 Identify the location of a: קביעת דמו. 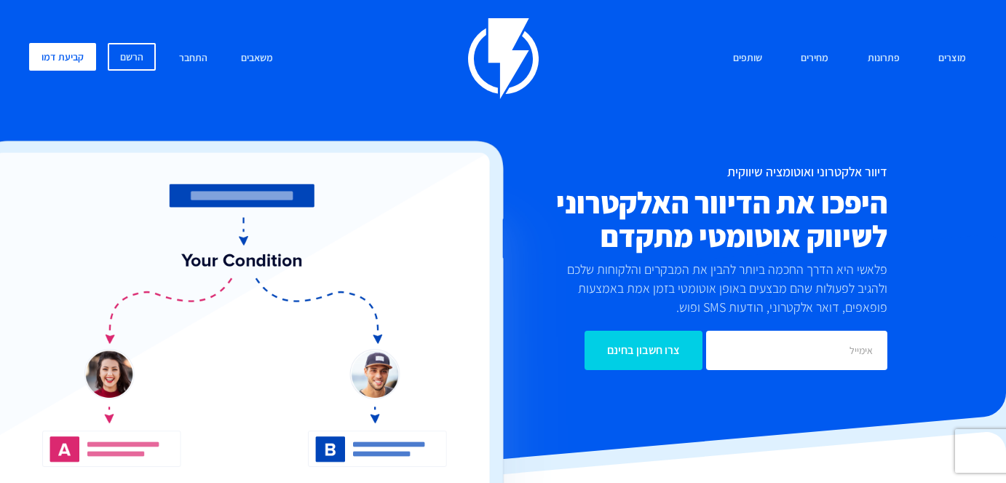
(63, 57).